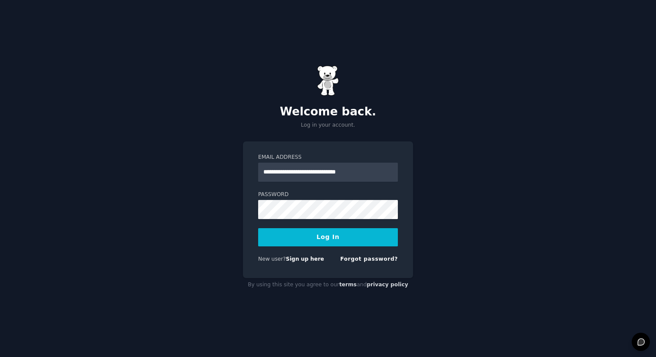 This screenshot has height=357, width=656. I want to click on div: By using this site you agree to our and, so click(328, 285).